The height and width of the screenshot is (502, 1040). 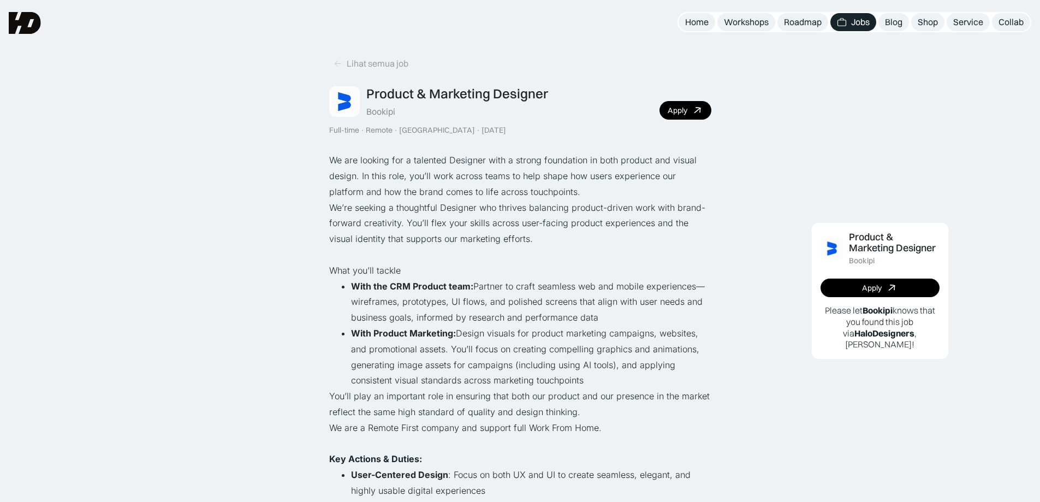 I want to click on p: We’re seeking a thoughtful Designer who thrives balancing product-driven work with brand-forward ..., so click(x=520, y=223).